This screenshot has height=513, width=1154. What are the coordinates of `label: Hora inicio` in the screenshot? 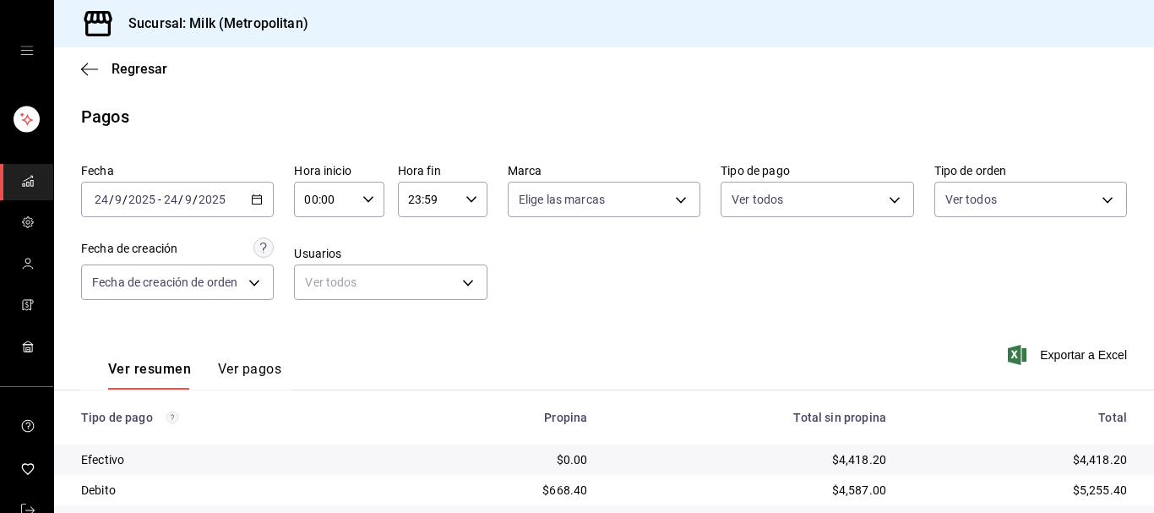 It's located at (339, 171).